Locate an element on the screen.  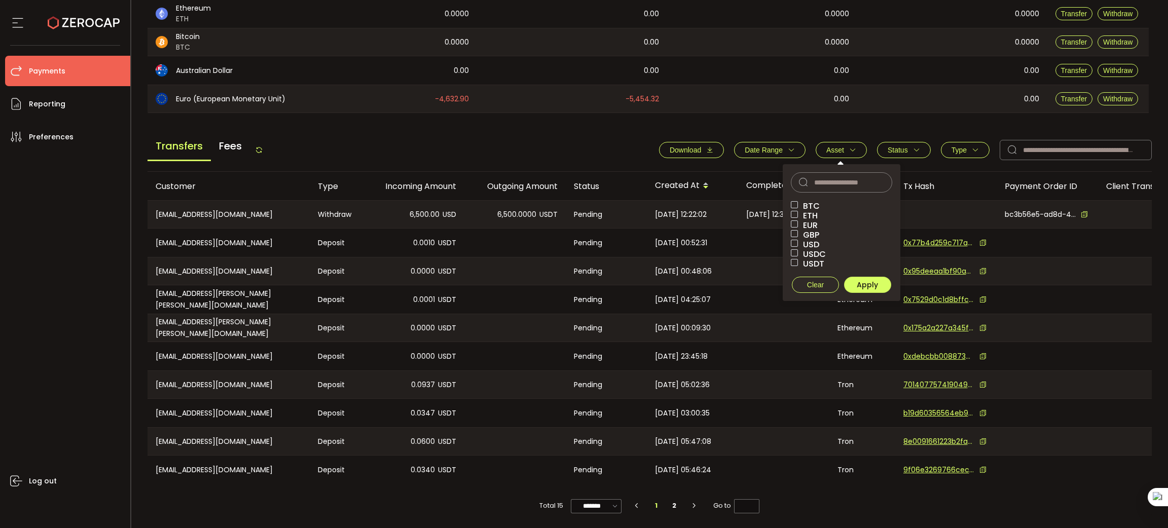
span: 6,500.00 is located at coordinates (424, 214).